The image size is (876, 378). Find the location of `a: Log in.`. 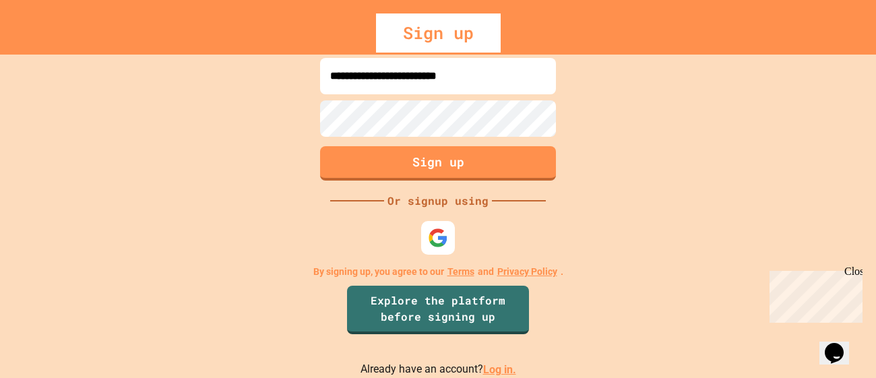

a: Log in. is located at coordinates (499, 369).